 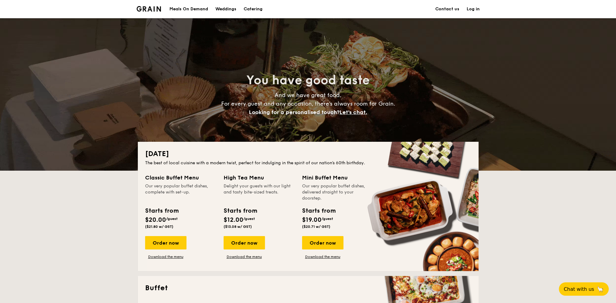 What do you see at coordinates (237, 226) in the screenshot?
I see `span: ($13.08 w/ GST)` at bounding box center [237, 226].